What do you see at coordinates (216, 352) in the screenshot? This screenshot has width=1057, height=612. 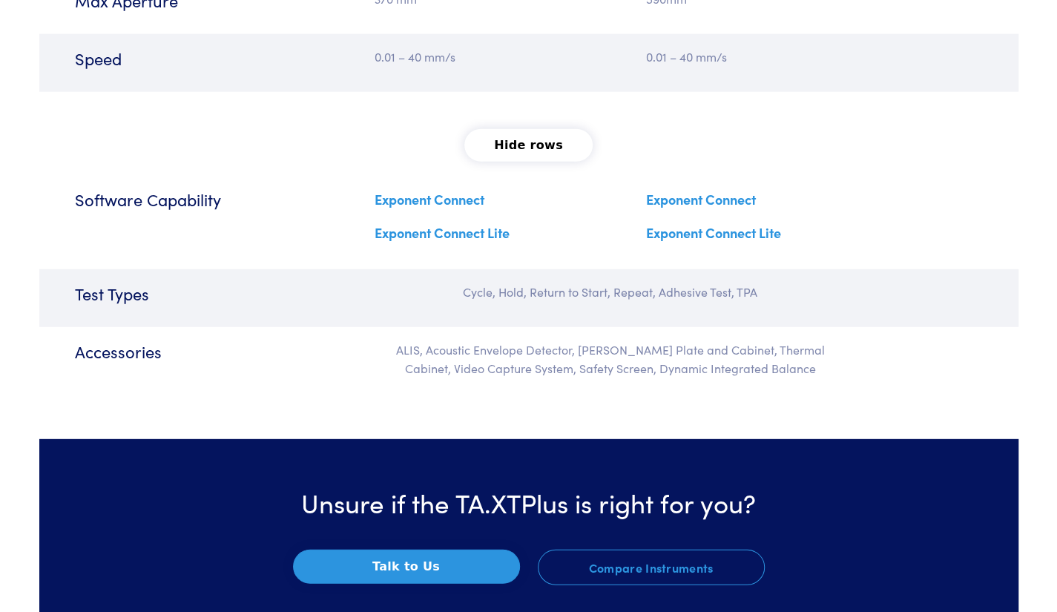 I see `h6: Accessories` at bounding box center [216, 352].